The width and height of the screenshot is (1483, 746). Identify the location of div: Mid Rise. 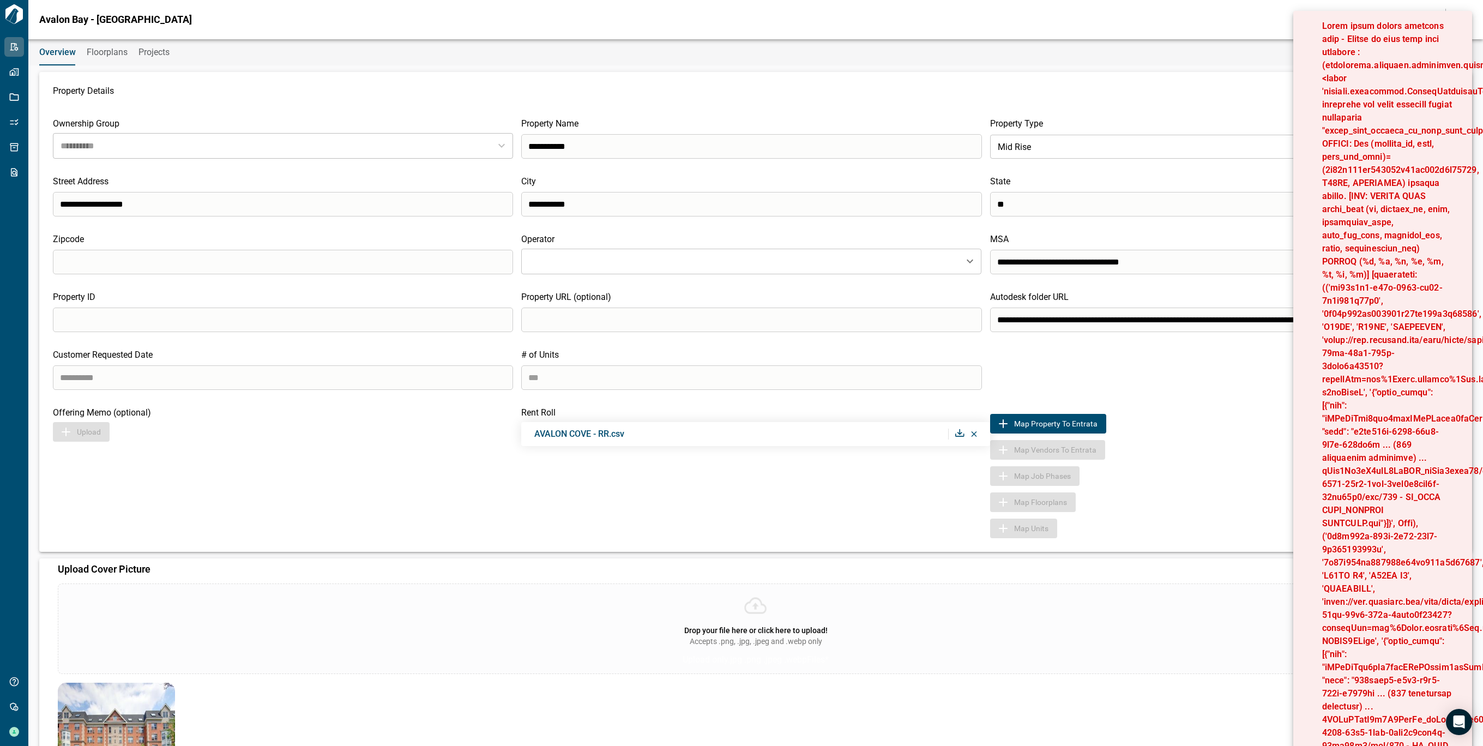
(1222, 147).